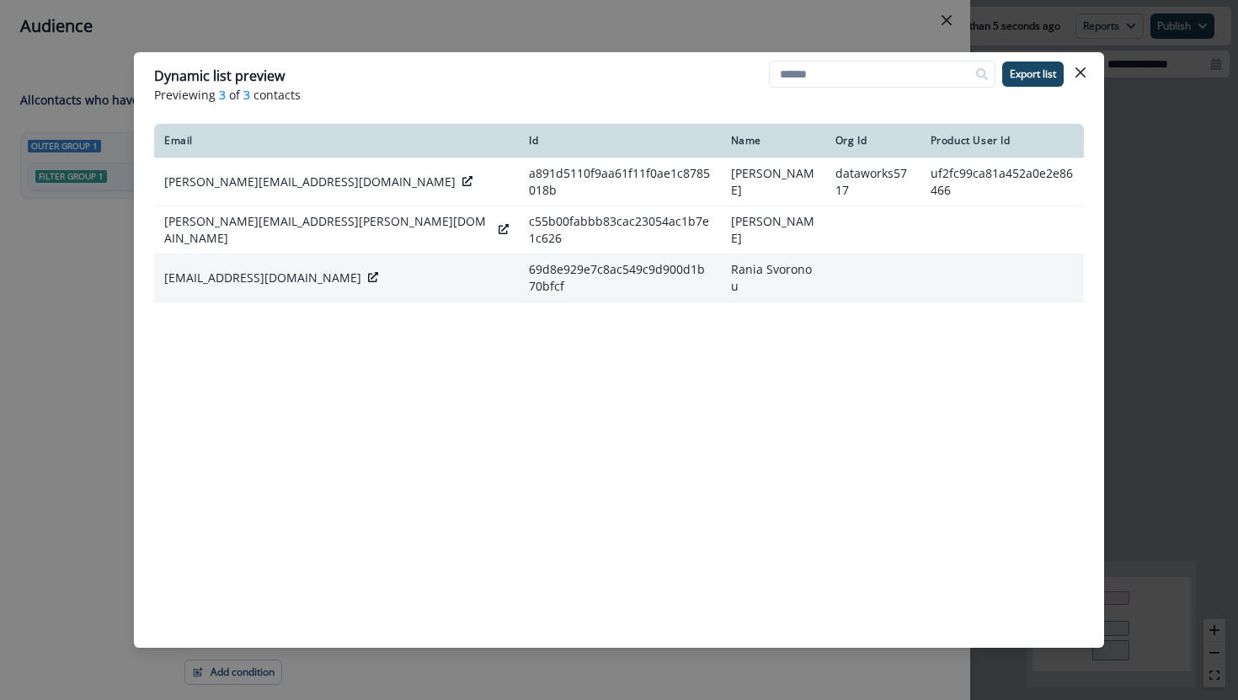 This screenshot has width=1238, height=700. I want to click on p: Dynamic list preview, so click(219, 76).